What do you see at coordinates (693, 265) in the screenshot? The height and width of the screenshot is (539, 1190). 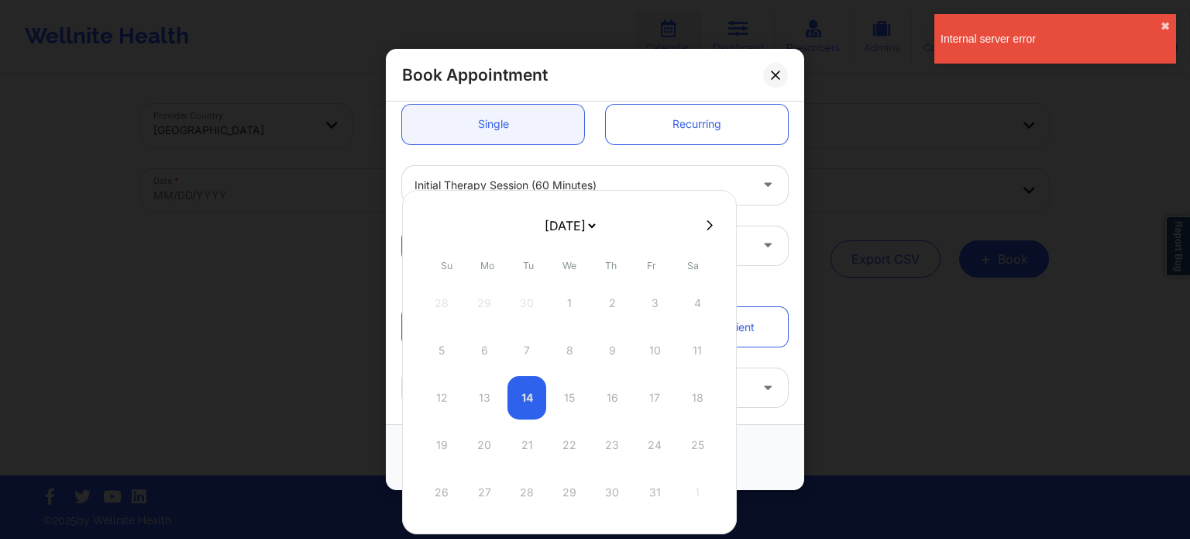 I see `abbr: Saturday` at bounding box center [693, 265].